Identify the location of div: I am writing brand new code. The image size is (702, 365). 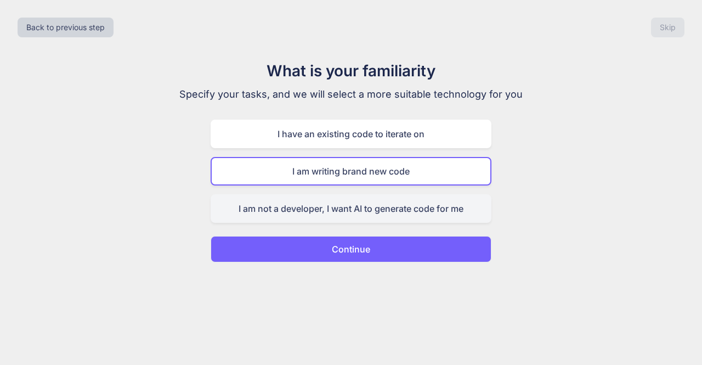
(351, 171).